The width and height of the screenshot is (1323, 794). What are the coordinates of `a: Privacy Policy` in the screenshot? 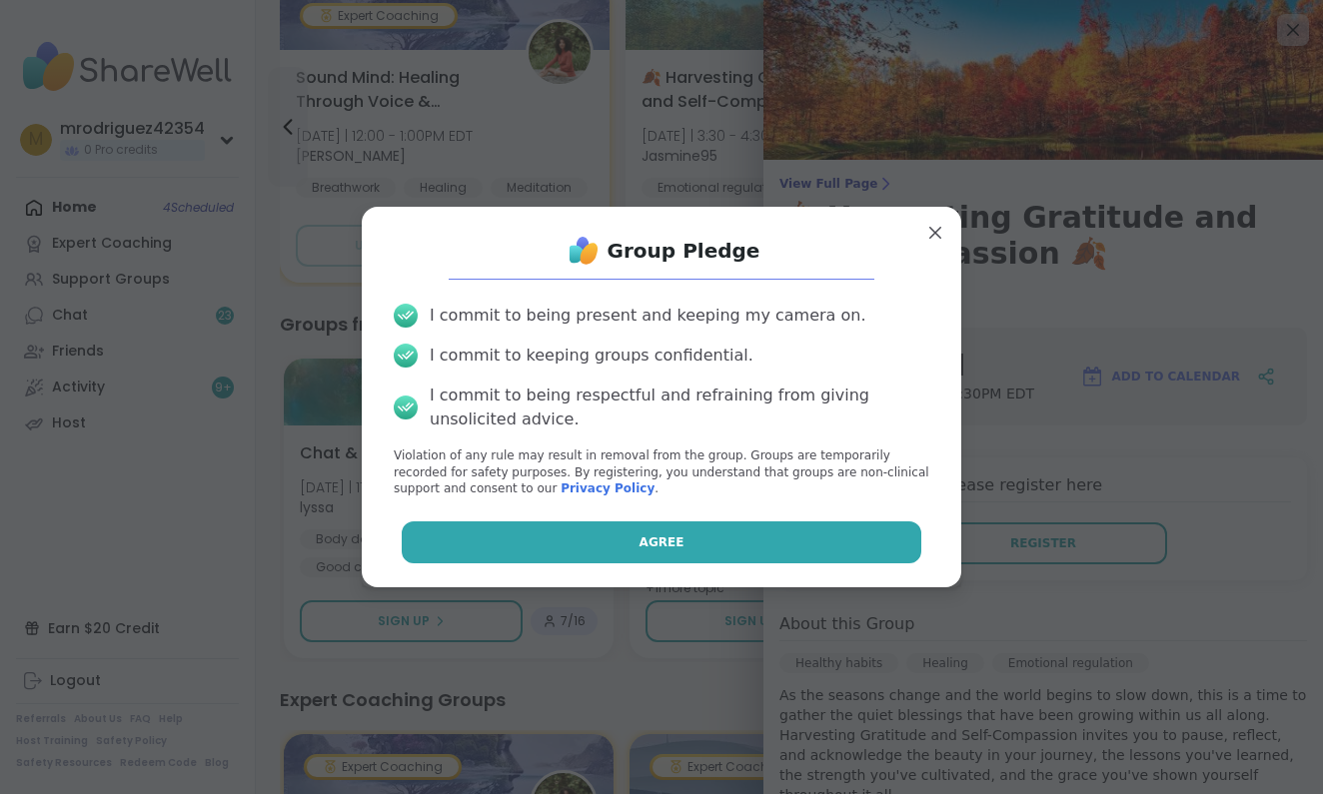 It's located at (607, 488).